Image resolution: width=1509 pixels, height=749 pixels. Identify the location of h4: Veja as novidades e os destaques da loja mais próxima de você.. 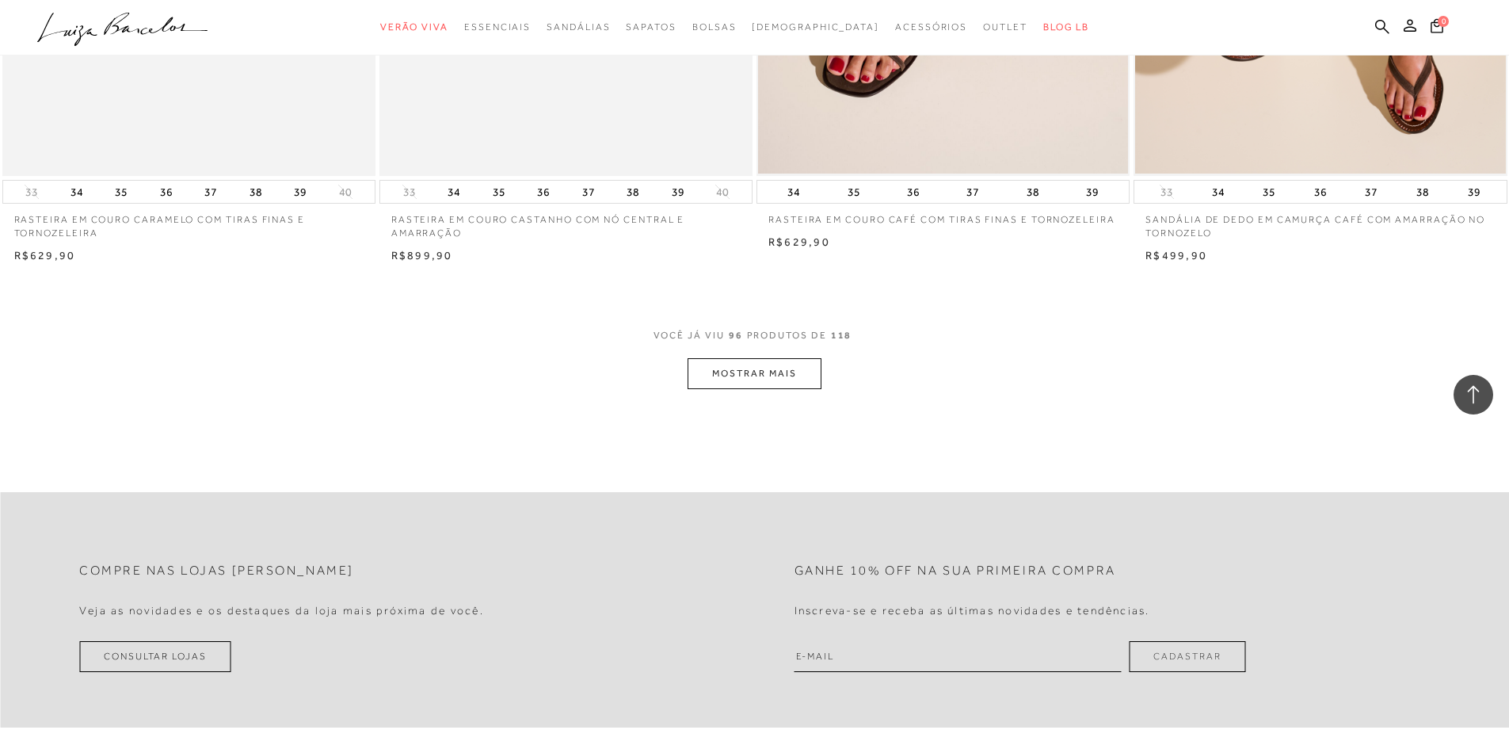
(281, 610).